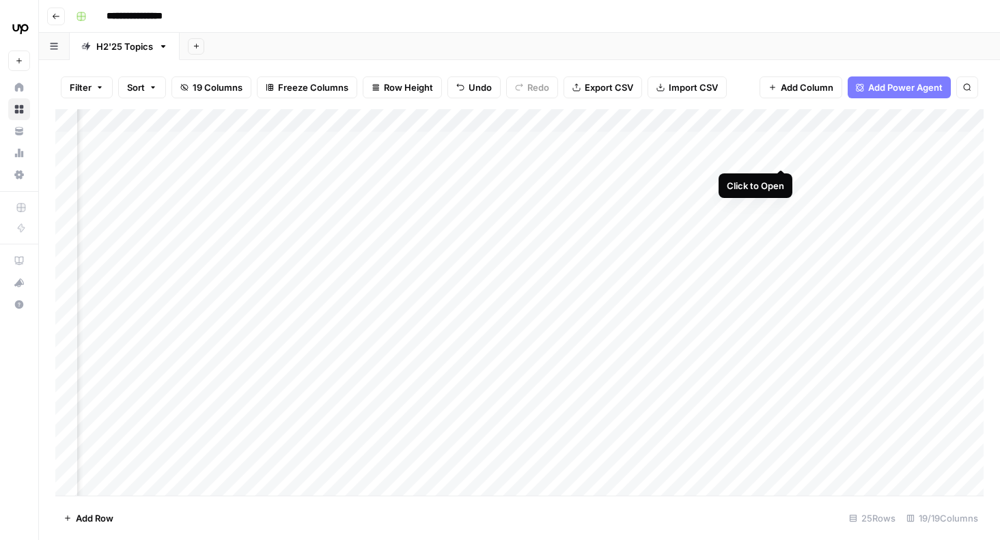 This screenshot has width=1000, height=540. What do you see at coordinates (307, 87) in the screenshot?
I see `button: Freeze Columns` at bounding box center [307, 87].